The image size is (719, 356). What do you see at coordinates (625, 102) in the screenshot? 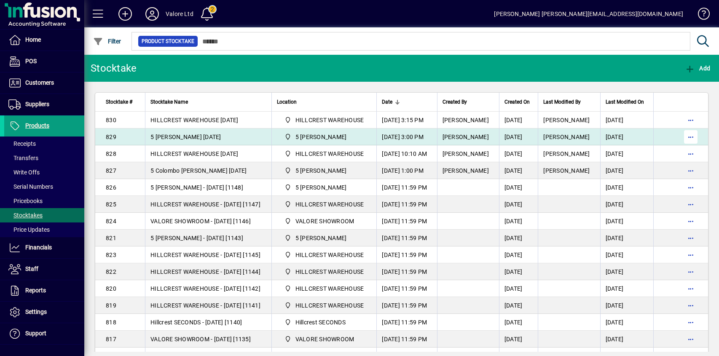
I see `span: Last Modified On` at bounding box center [625, 102].